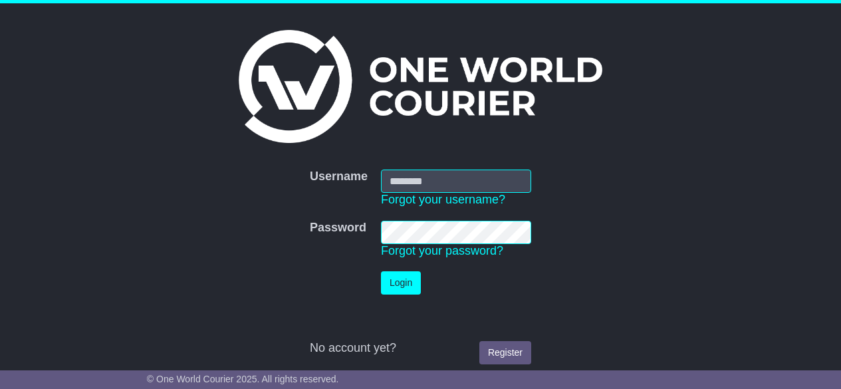 The height and width of the screenshot is (389, 841). Describe the element at coordinates (505, 352) in the screenshot. I see `a: Register` at that location.